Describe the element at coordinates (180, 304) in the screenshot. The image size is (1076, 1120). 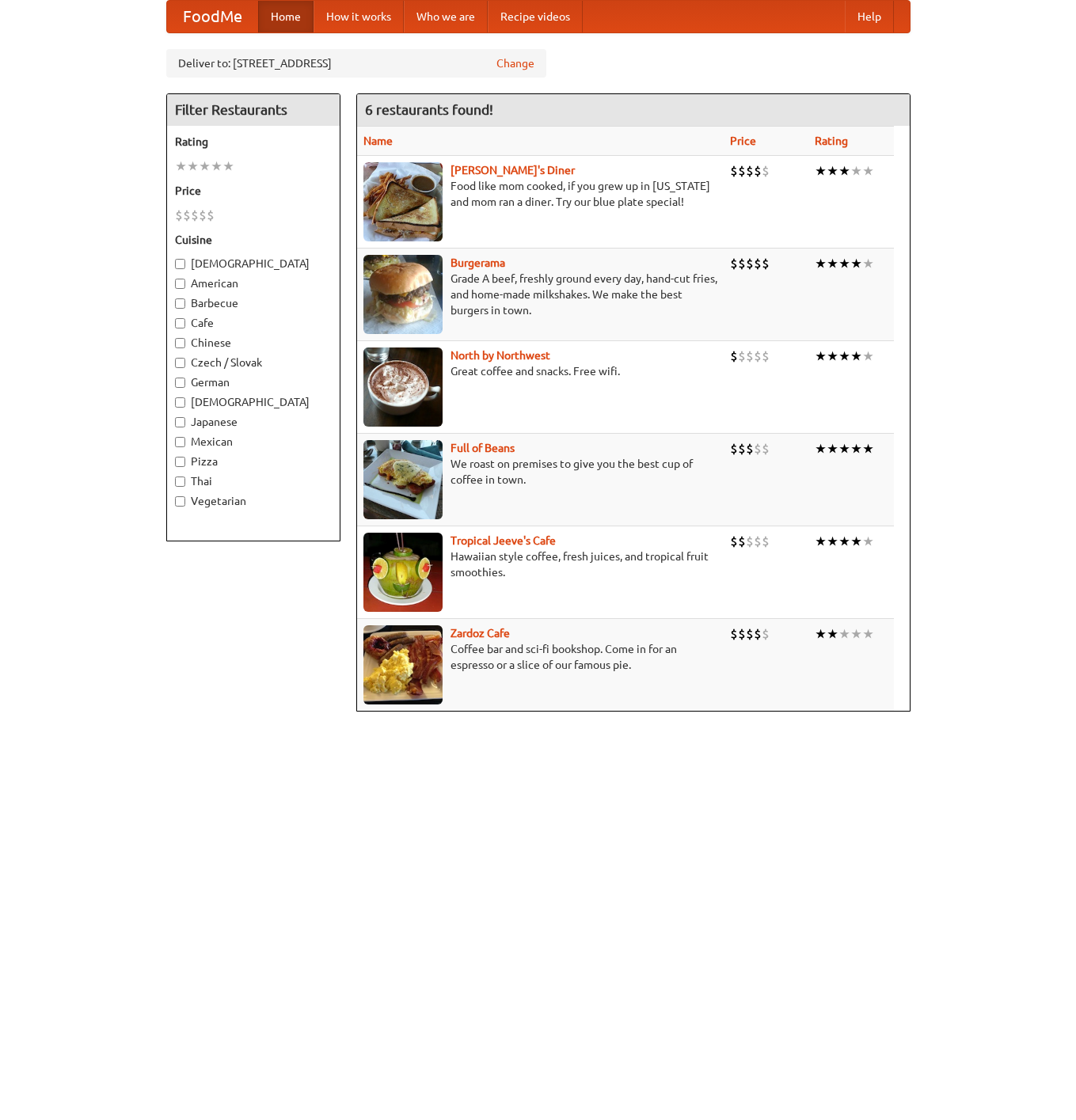
I see `input: Barbecue` at that location.